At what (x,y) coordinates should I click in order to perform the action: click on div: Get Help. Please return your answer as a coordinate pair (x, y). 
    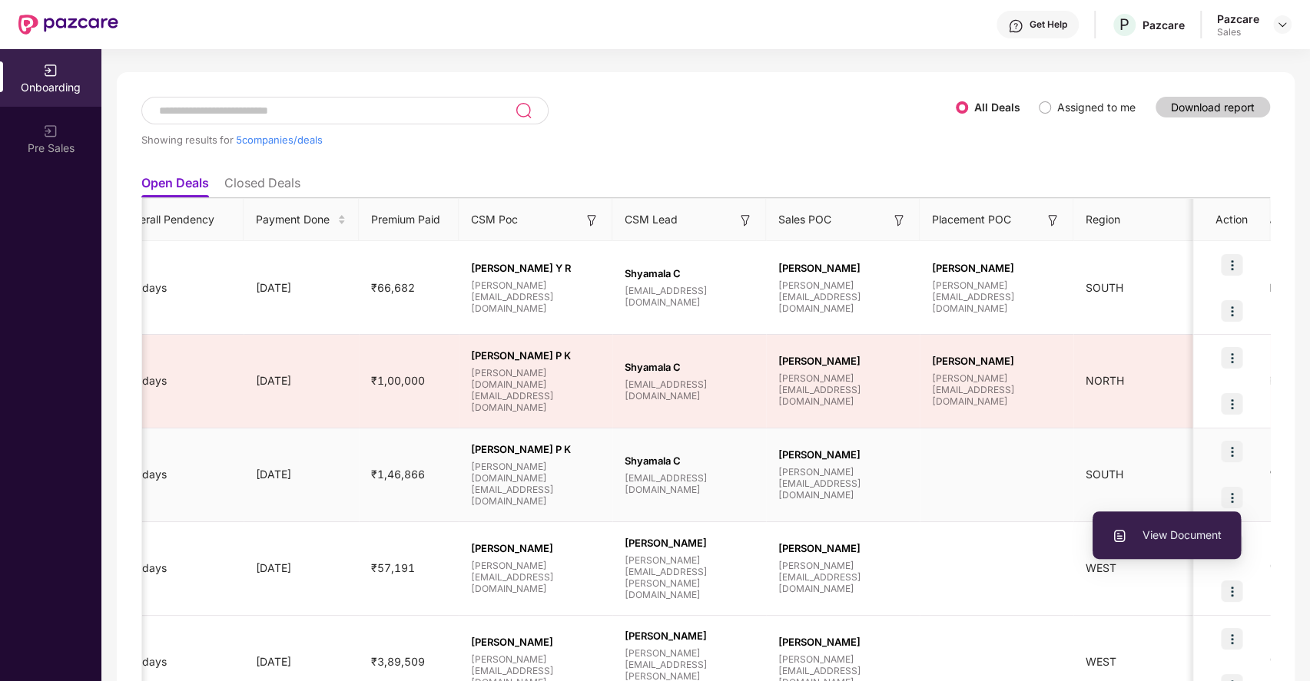
    Looking at the image, I should click on (1048, 25).